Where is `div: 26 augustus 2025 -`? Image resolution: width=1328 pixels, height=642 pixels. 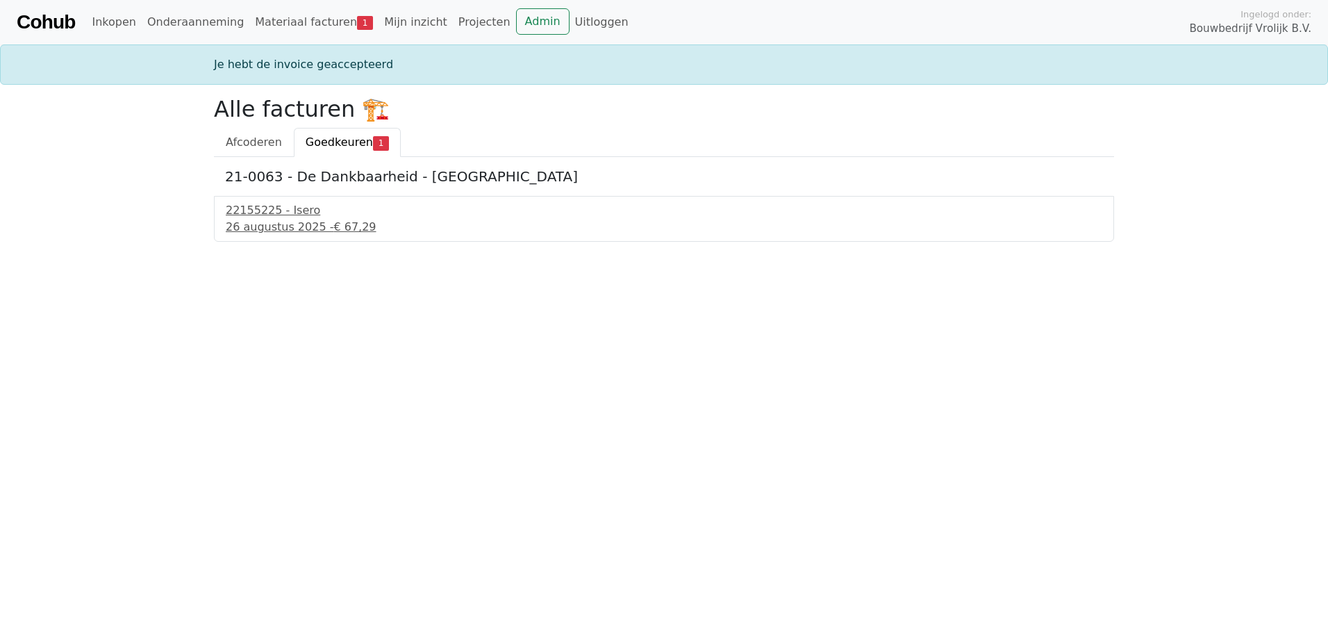 div: 26 augustus 2025 - is located at coordinates (664, 227).